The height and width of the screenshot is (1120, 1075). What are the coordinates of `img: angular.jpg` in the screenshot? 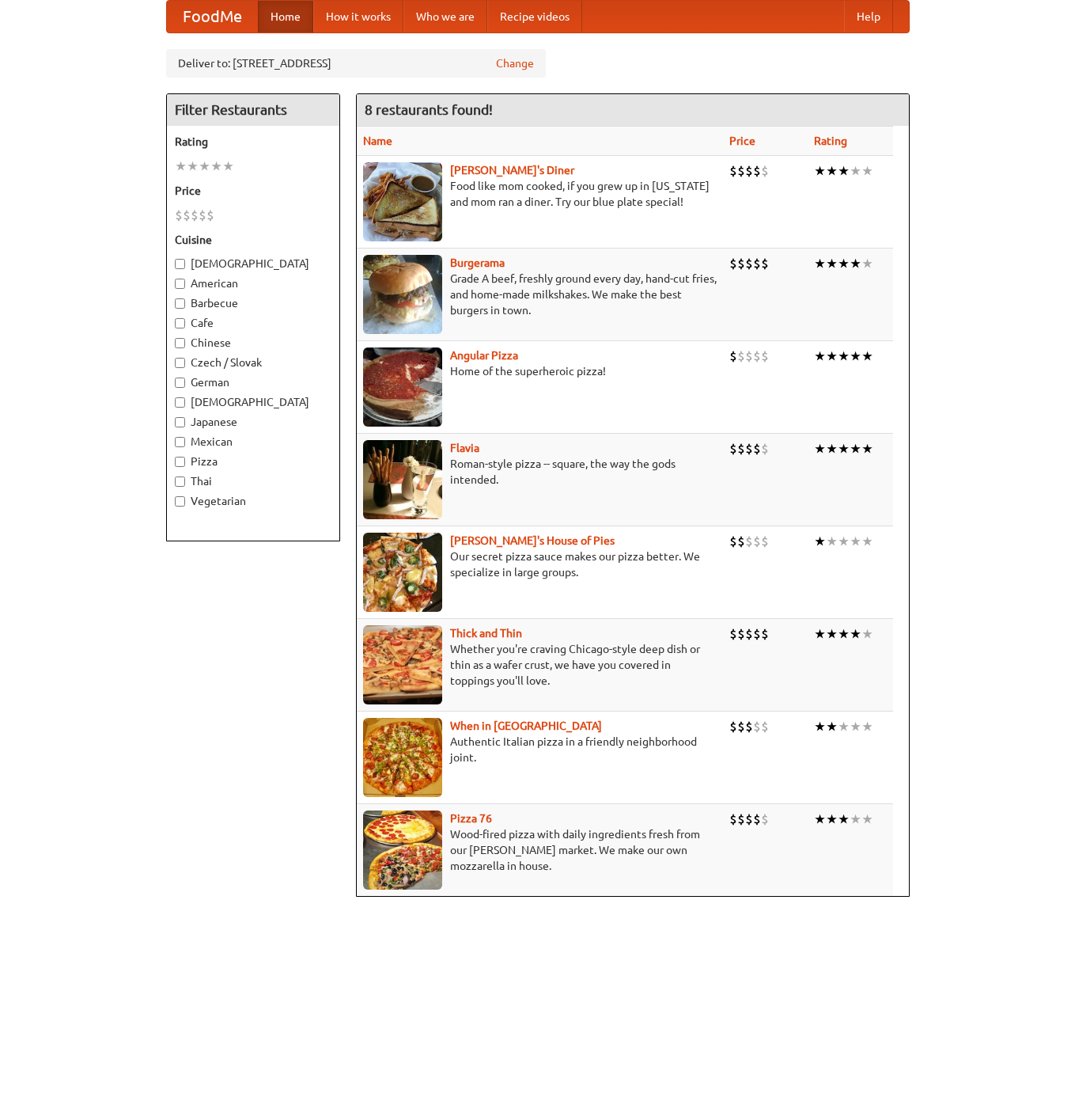 It's located at (403, 388).